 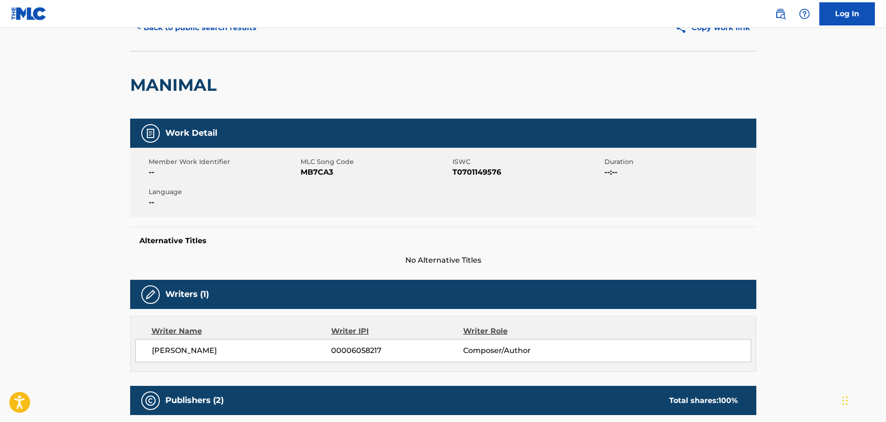 I want to click on a: Log In, so click(x=847, y=14).